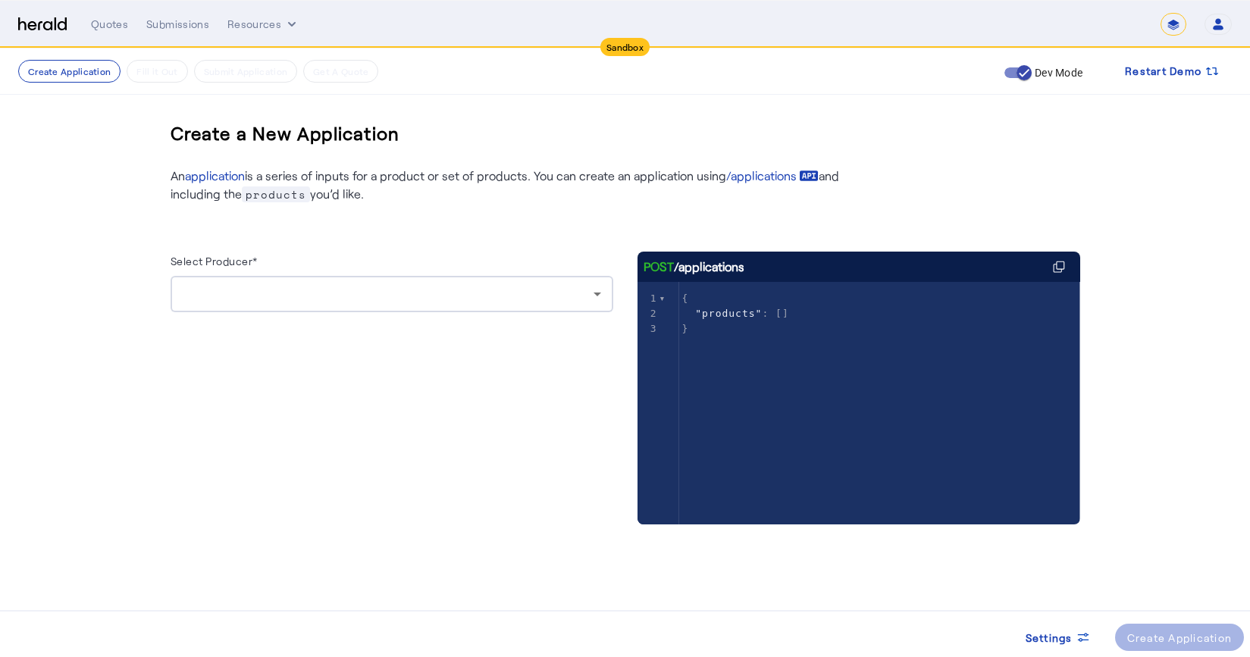 The width and height of the screenshot is (1250, 657). Describe the element at coordinates (859, 373) in the screenshot. I see `herald-code-block: /applications` at that location.